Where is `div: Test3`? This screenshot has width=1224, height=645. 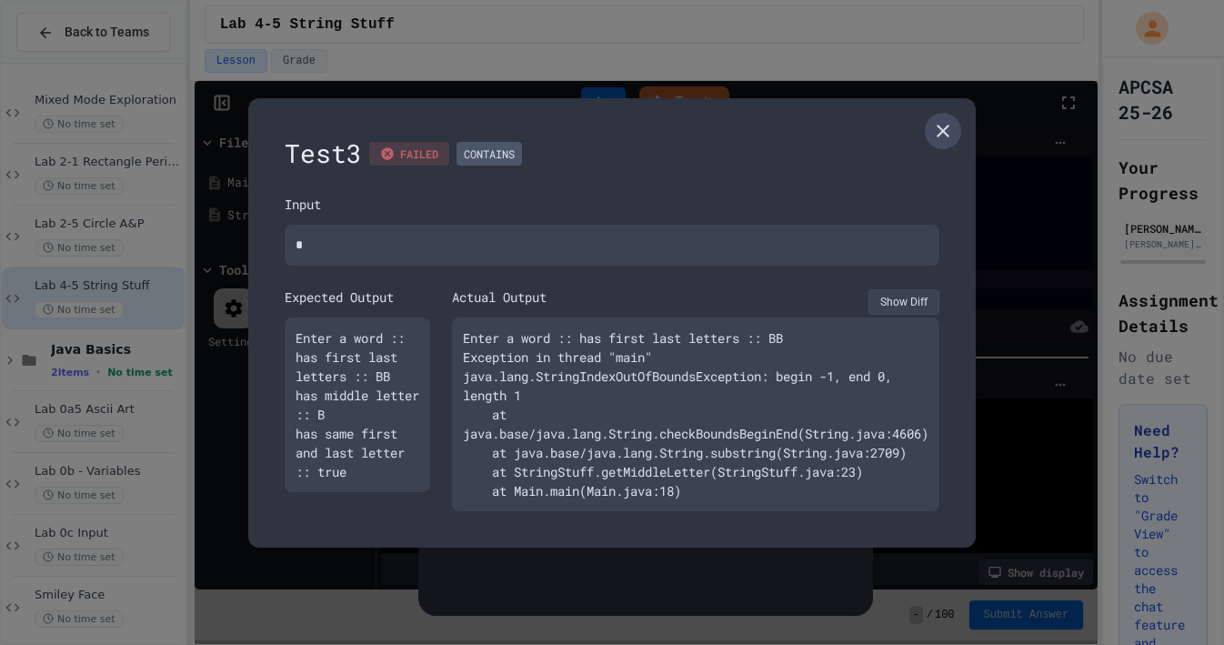 div: Test3 is located at coordinates (612, 154).